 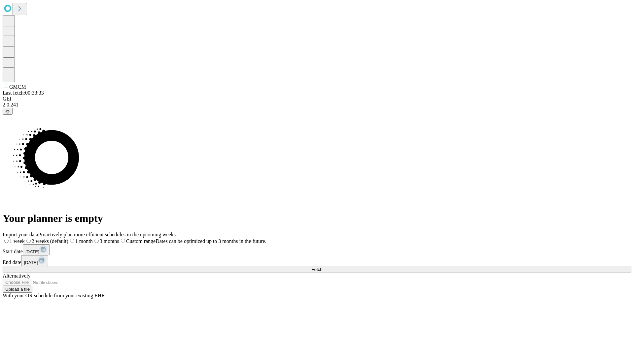 I want to click on span: Custom range, so click(x=141, y=241).